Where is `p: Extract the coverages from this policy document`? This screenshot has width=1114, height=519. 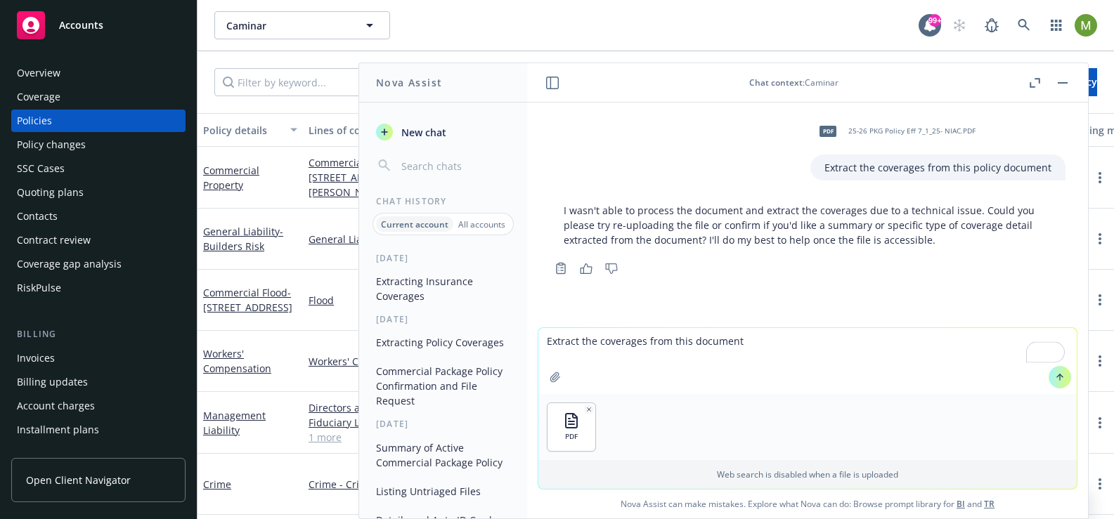
p: Extract the coverages from this policy document is located at coordinates (937, 167).